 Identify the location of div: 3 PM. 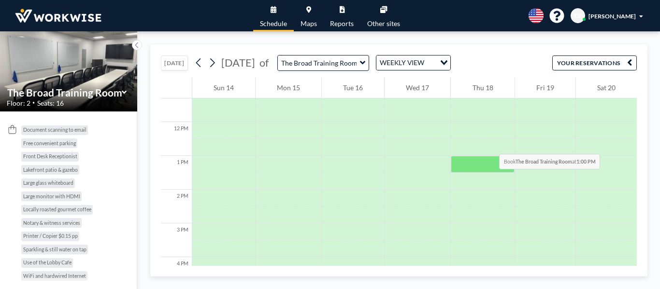
(176, 240).